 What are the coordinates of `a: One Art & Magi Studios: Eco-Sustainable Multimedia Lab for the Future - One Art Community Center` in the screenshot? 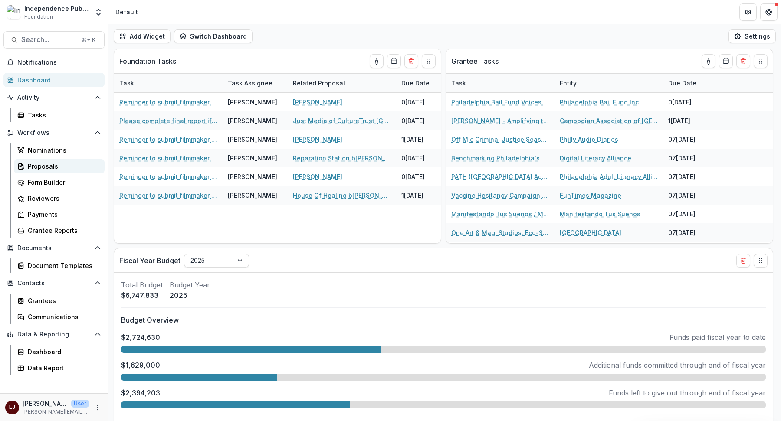 It's located at (500, 232).